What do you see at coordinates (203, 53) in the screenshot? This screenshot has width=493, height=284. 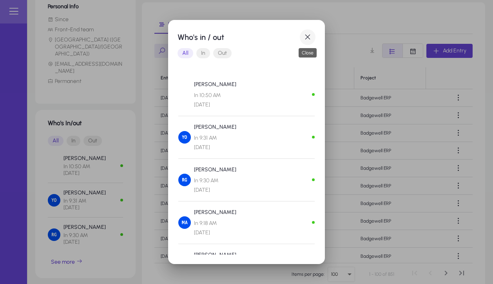 I see `span: In` at bounding box center [203, 53].